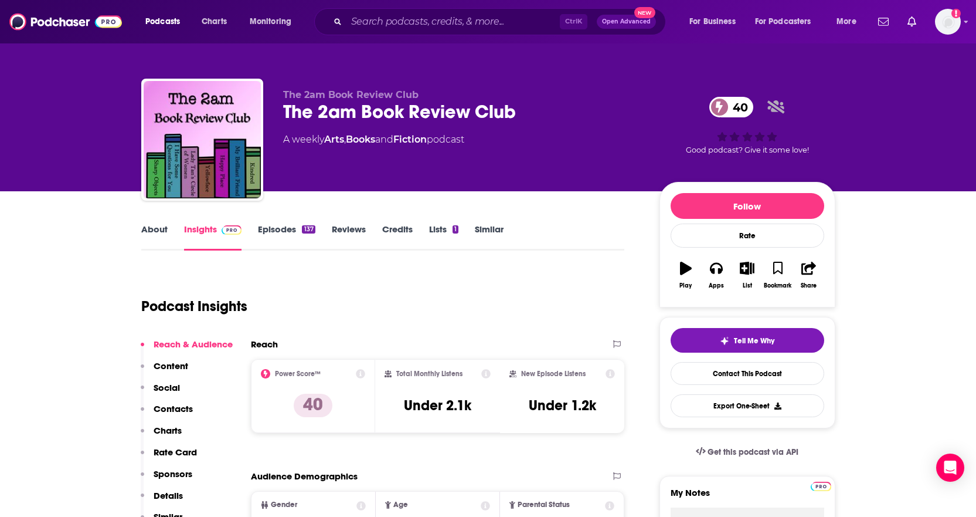 This screenshot has width=976, height=517. What do you see at coordinates (544, 504) in the screenshot?
I see `span: Parental Status` at bounding box center [544, 504].